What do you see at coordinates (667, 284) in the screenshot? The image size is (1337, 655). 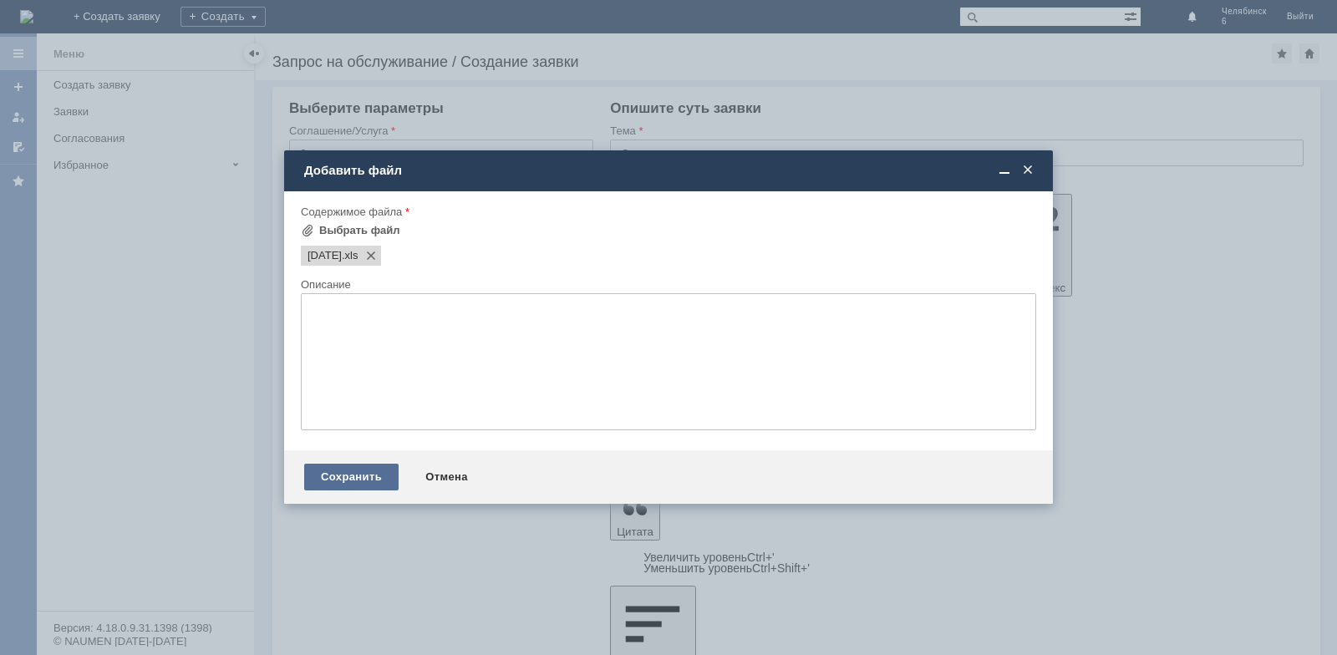 I see `div: Описание` at bounding box center [667, 284].